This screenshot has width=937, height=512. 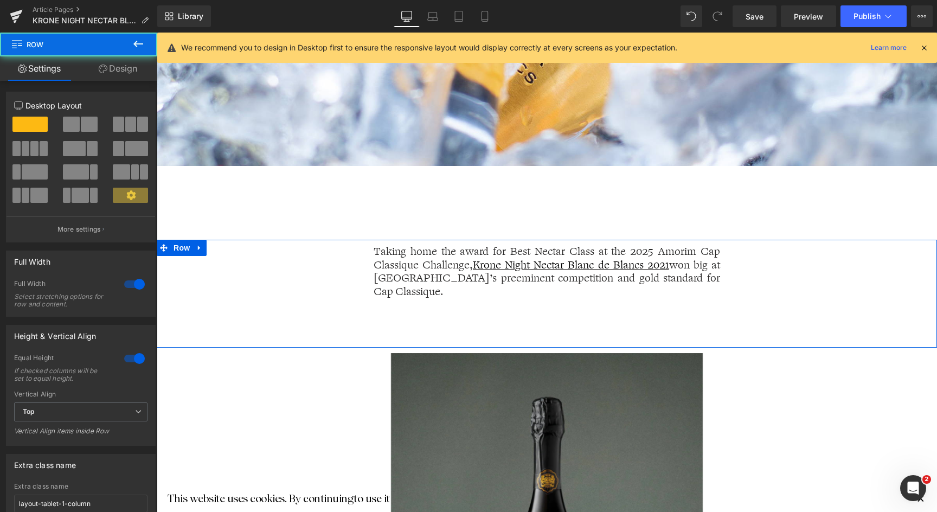 I want to click on a: Desktop, so click(x=407, y=16).